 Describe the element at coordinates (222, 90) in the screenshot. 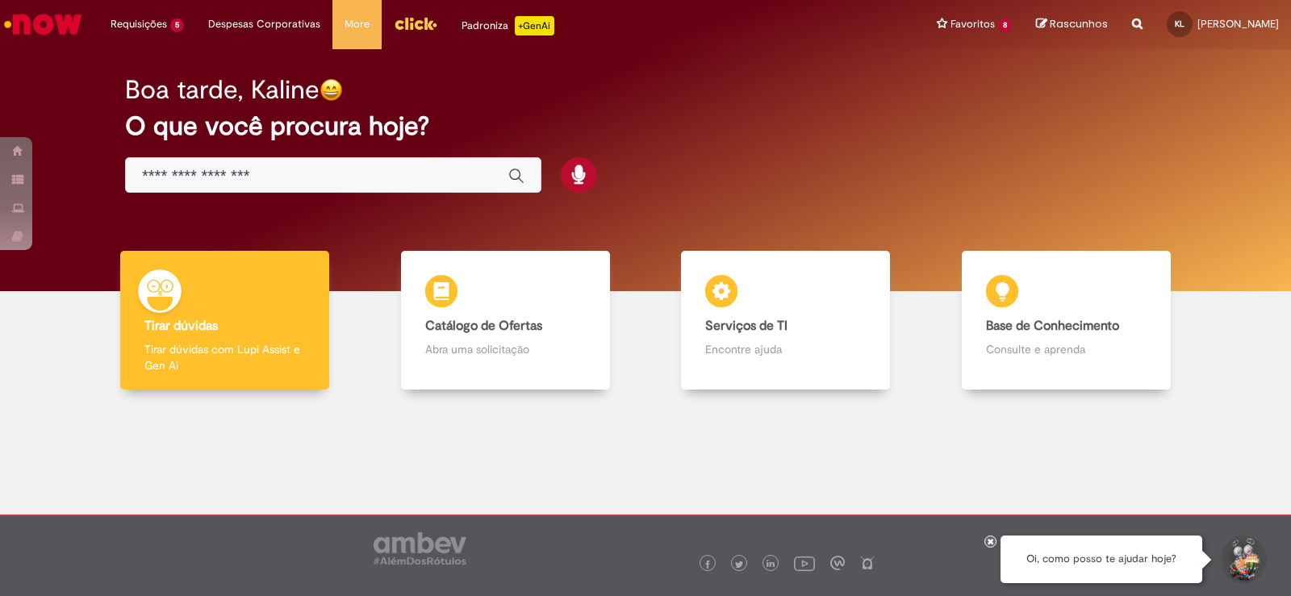

I see `h2: Boa tarde, Kaline` at that location.